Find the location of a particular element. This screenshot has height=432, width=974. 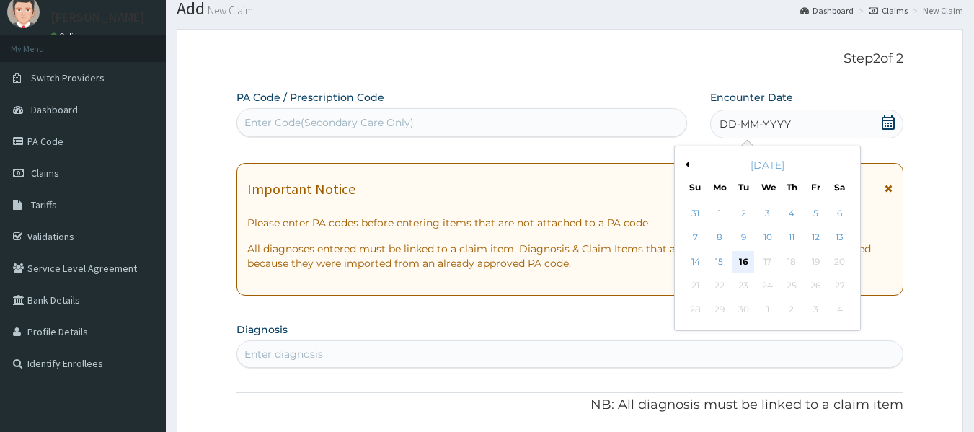

div: month 2025-09 is located at coordinates (767, 262).